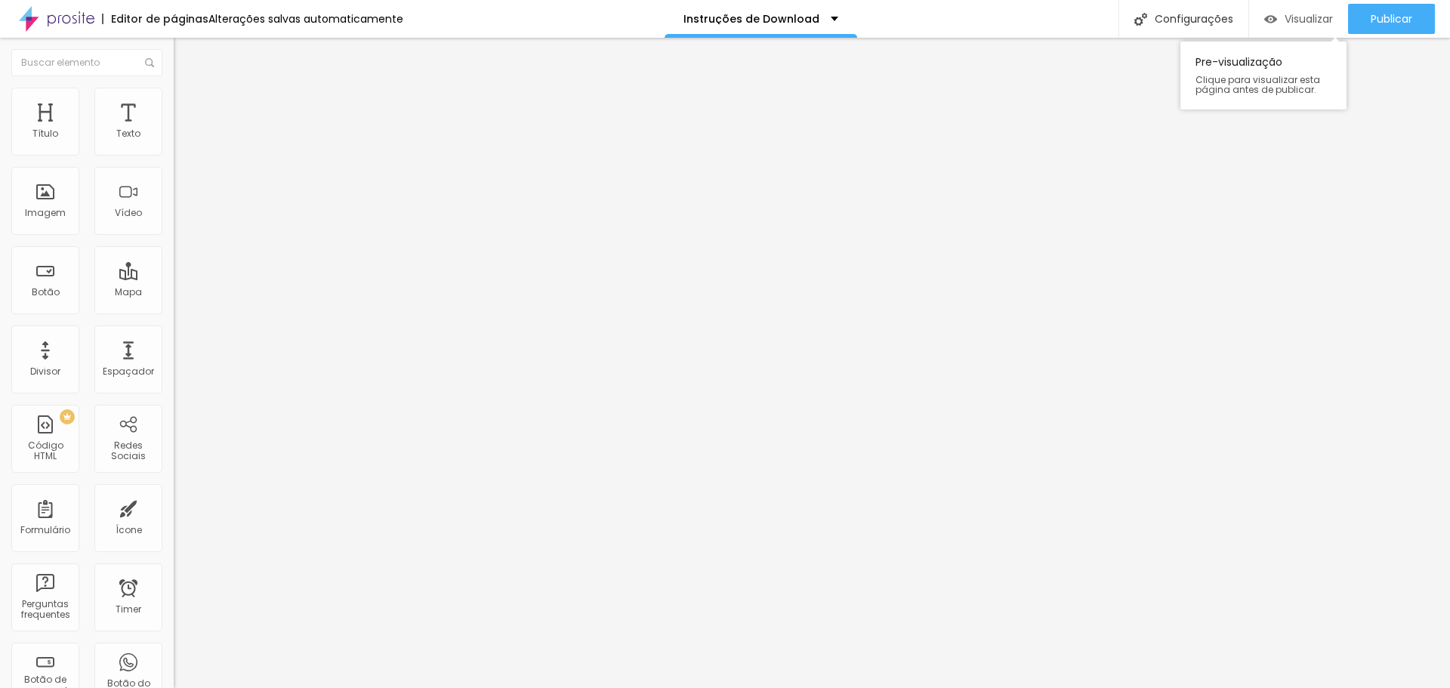 The image size is (1450, 688). Describe the element at coordinates (128, 371) in the screenshot. I see `div: Espaçador` at that location.